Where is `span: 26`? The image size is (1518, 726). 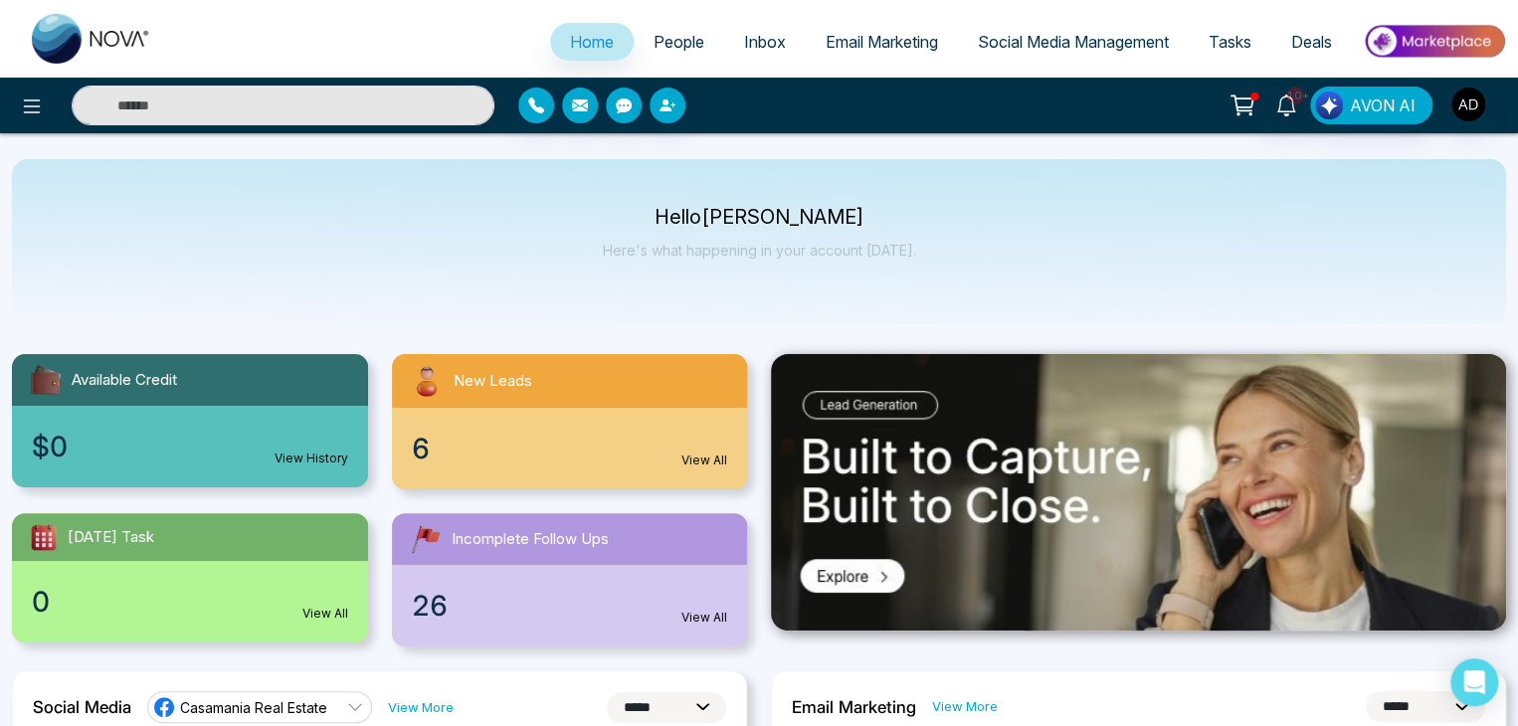 span: 26 is located at coordinates (430, 606).